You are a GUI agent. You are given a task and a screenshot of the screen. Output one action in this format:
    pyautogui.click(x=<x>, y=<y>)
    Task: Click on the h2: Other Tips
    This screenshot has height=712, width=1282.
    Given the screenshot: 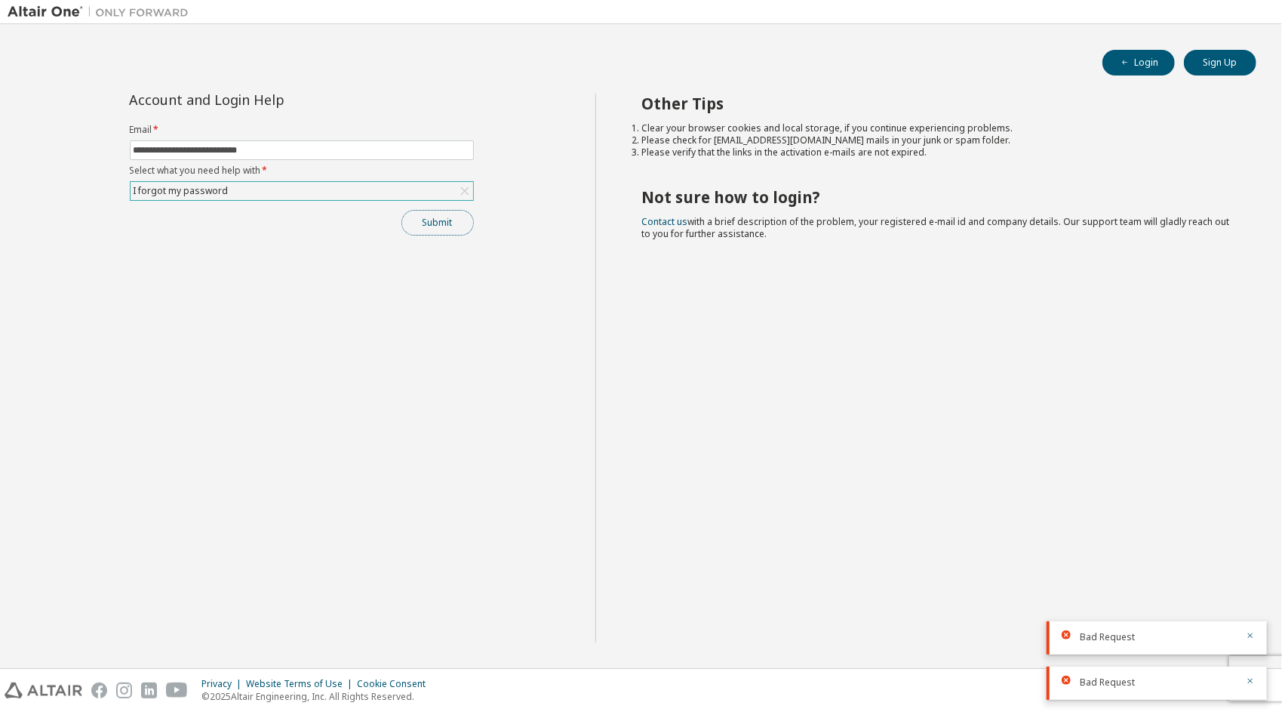 What is the action you would take?
    pyautogui.click(x=935, y=103)
    